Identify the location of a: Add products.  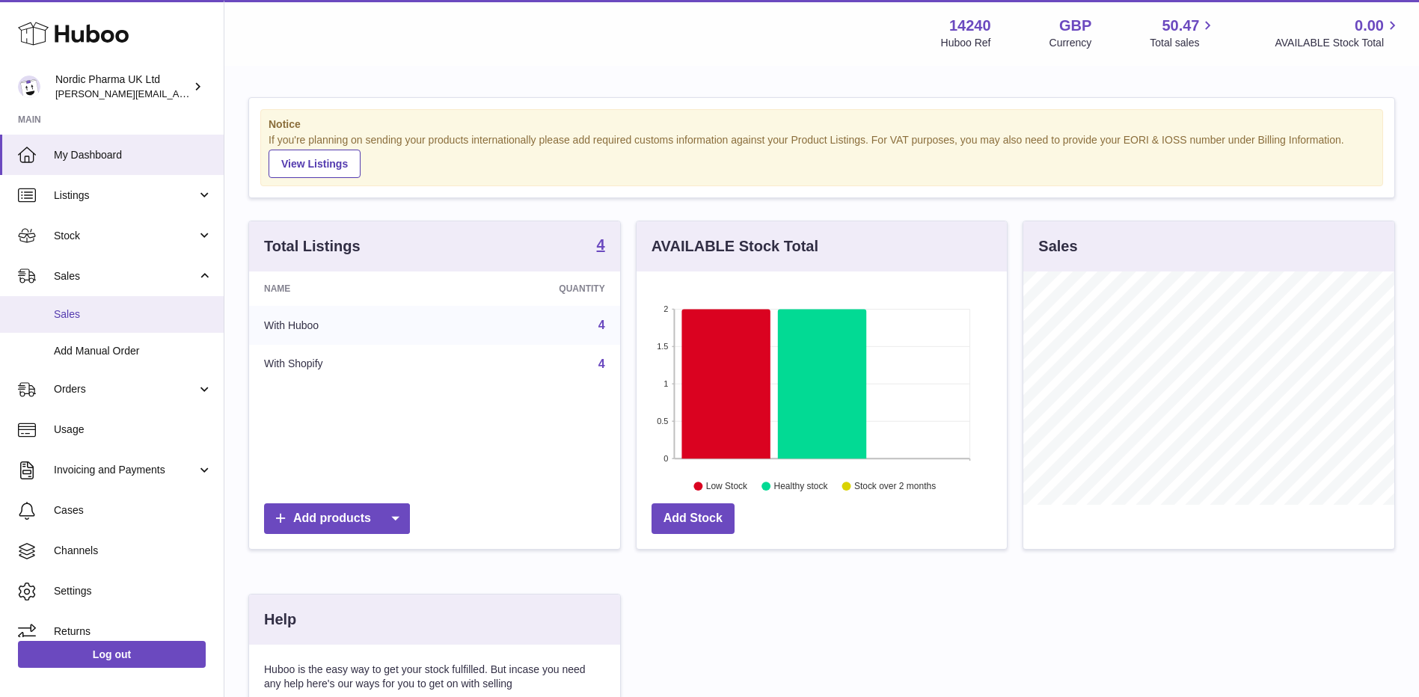
(337, 518).